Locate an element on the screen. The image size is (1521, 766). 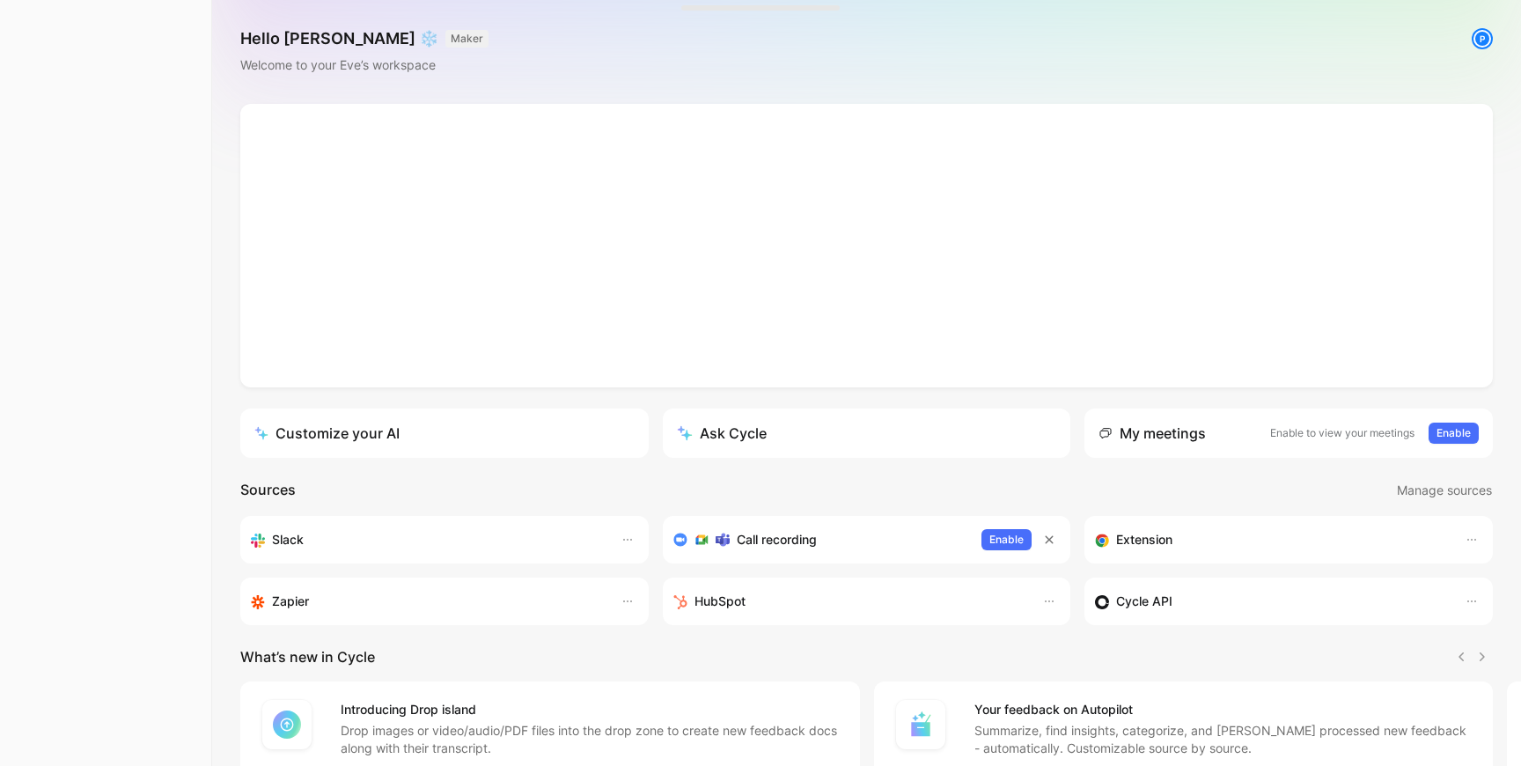
div: Sync customers & send feedback from custom sources. Get inspired by our favorite use case is located at coordinates (1271, 601).